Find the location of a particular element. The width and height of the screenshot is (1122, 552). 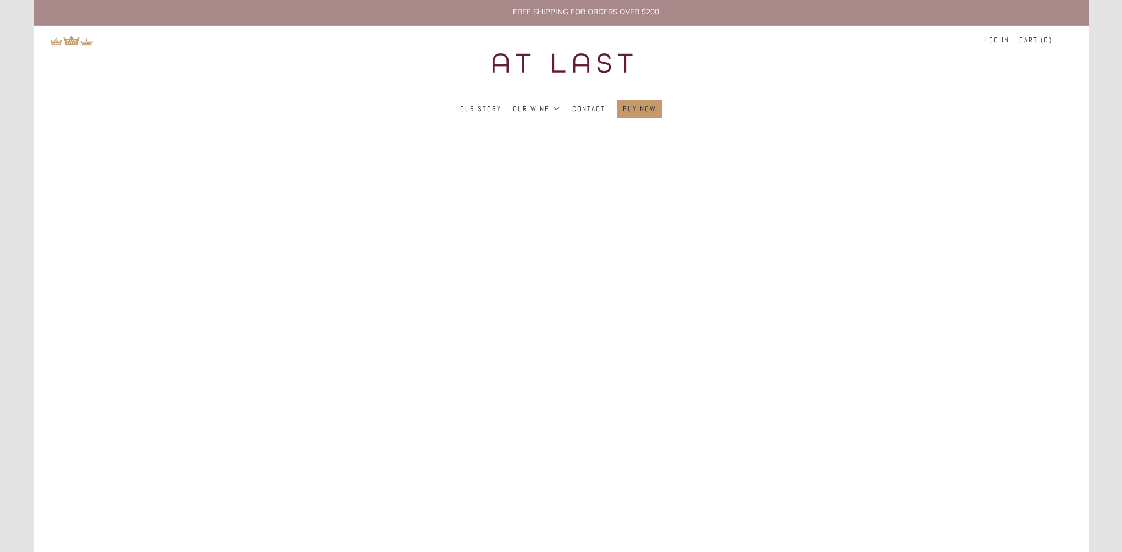

img: three kings wine merchants is located at coordinates (562, 63).